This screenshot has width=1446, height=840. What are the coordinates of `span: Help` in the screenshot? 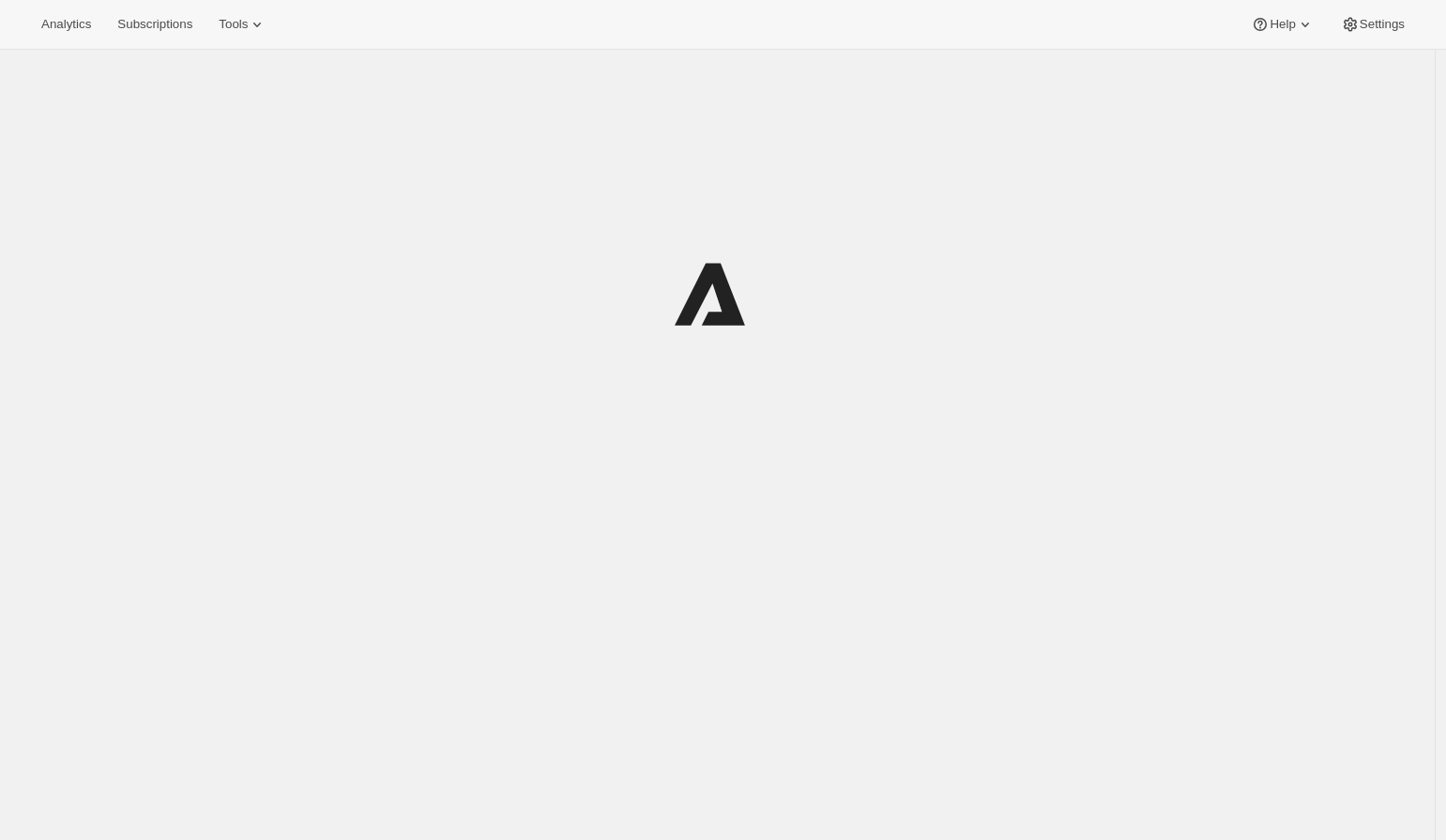 It's located at (1282, 24).